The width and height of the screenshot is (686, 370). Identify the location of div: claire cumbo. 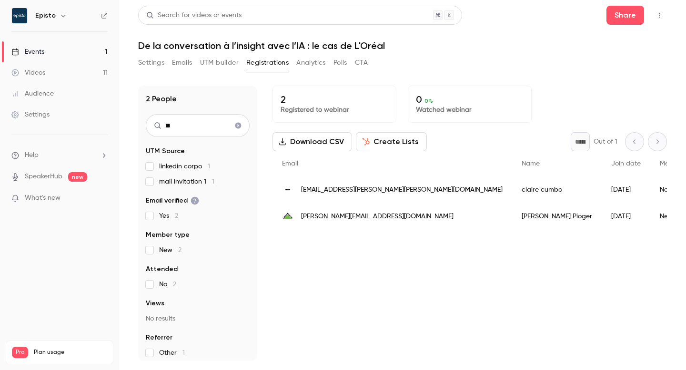
(557, 190).